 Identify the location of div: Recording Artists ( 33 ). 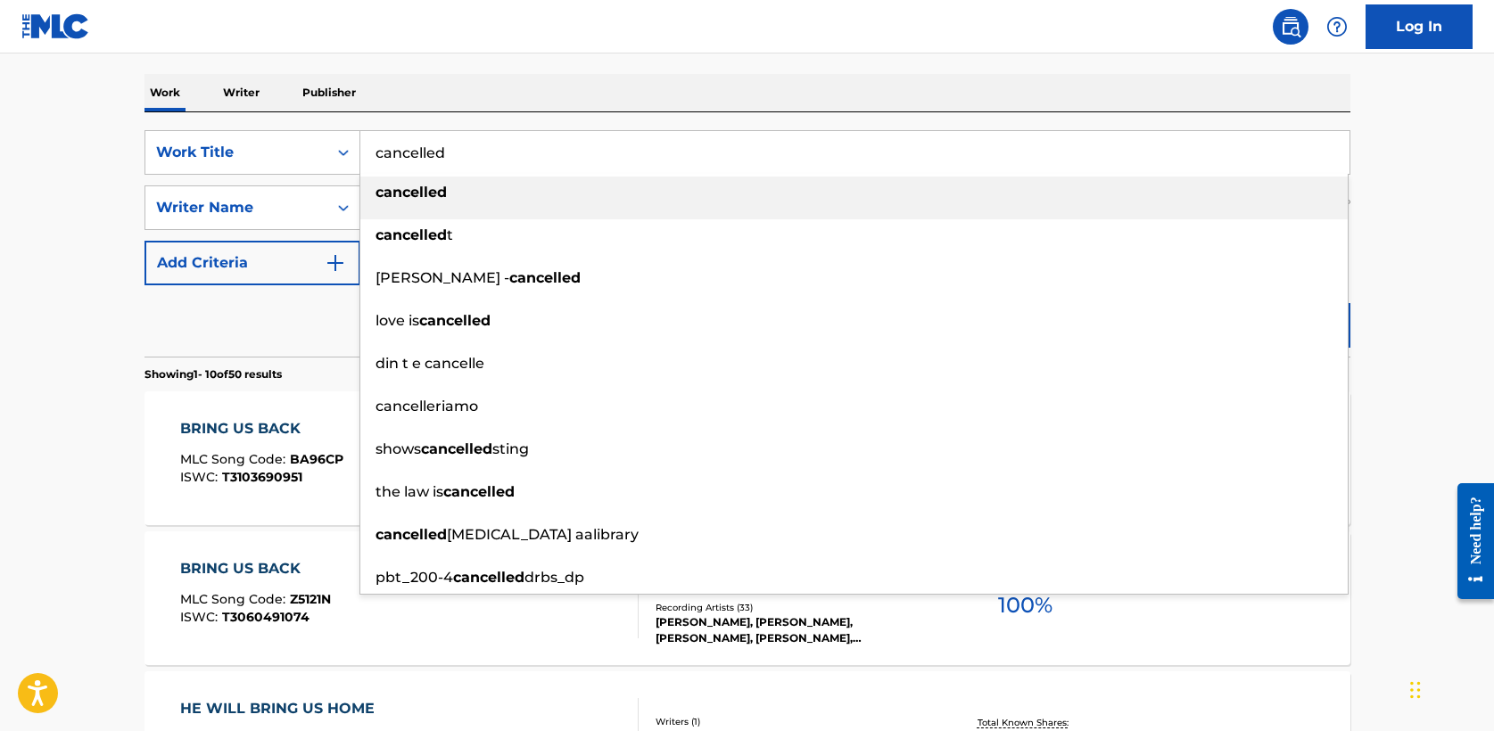
(790, 607).